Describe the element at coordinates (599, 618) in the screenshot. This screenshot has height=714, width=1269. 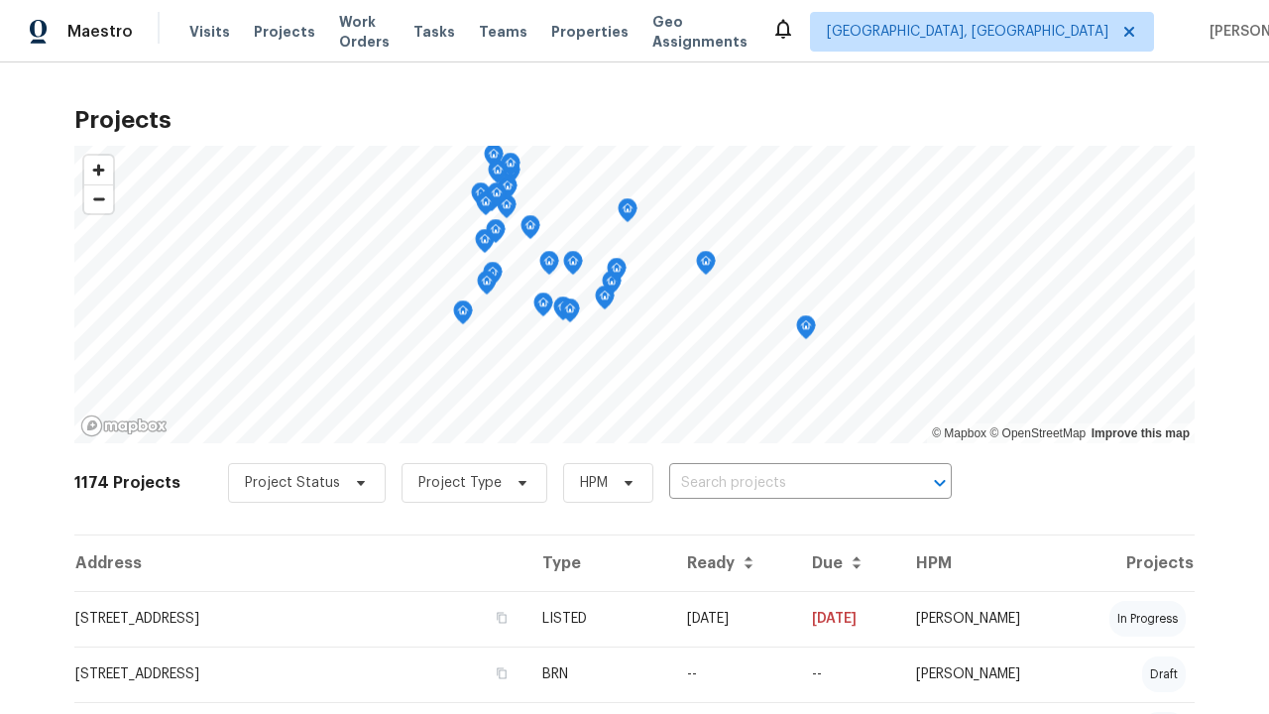
I see `td: LISTED` at that location.